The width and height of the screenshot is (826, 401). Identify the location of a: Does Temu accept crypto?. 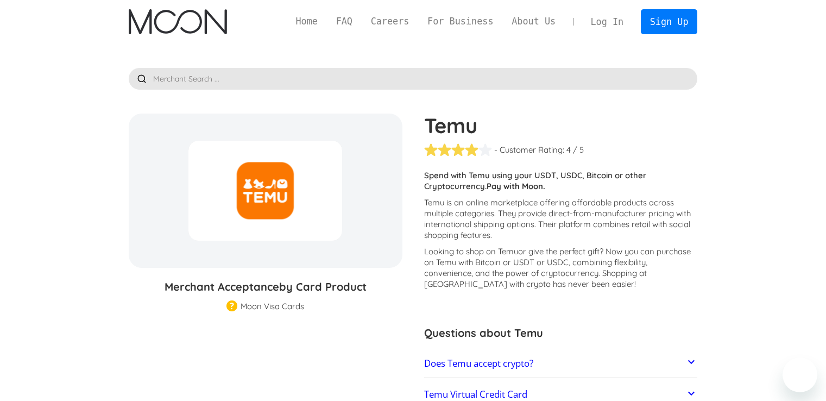
(561, 363).